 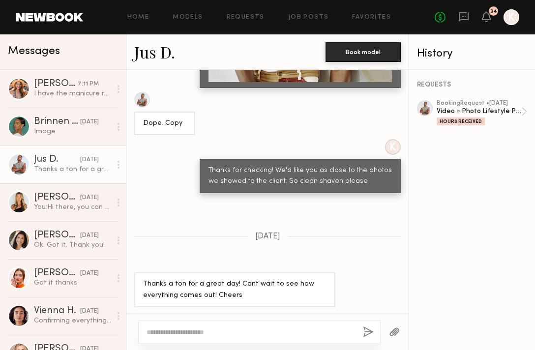 What do you see at coordinates (511, 17) in the screenshot?
I see `a: K` at bounding box center [511, 17].